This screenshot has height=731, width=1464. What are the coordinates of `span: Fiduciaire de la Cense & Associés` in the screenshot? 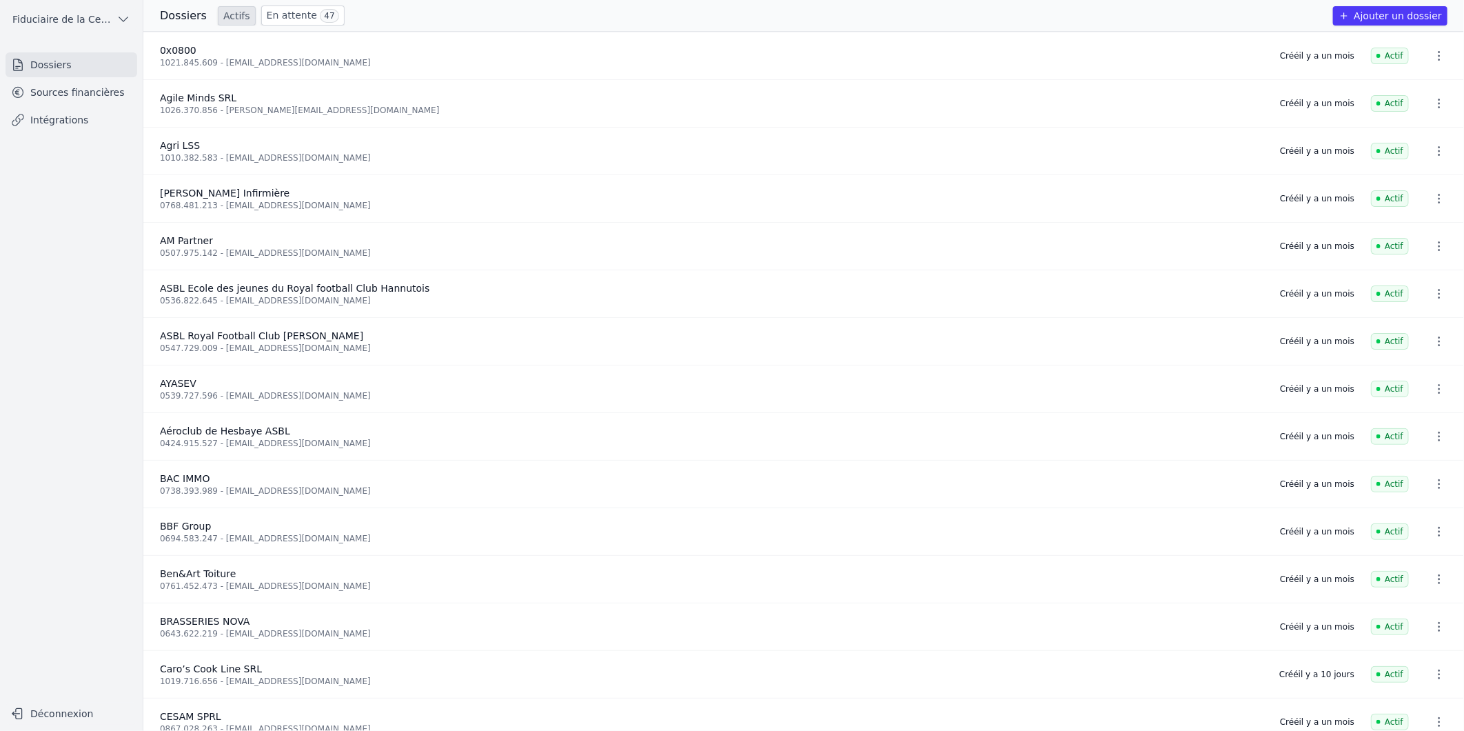 It's located at (61, 19).